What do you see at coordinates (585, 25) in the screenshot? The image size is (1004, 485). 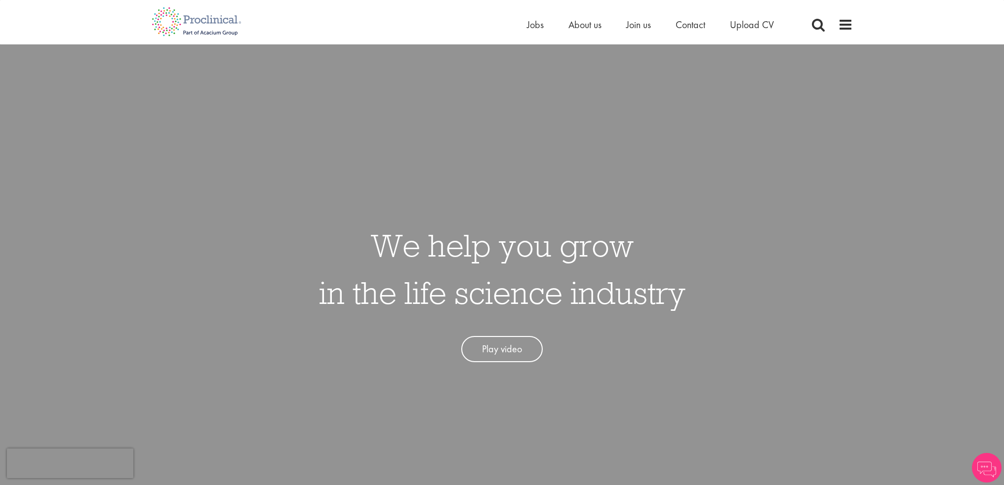 I see `span: About us` at bounding box center [585, 25].